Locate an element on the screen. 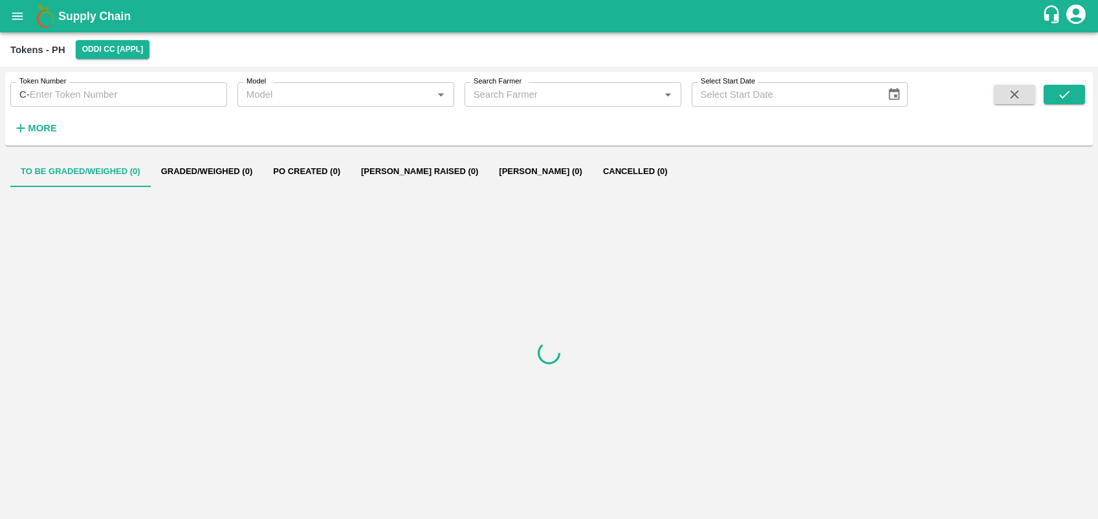 The height and width of the screenshot is (519, 1098). button: Po Created (0) is located at coordinates (307, 171).